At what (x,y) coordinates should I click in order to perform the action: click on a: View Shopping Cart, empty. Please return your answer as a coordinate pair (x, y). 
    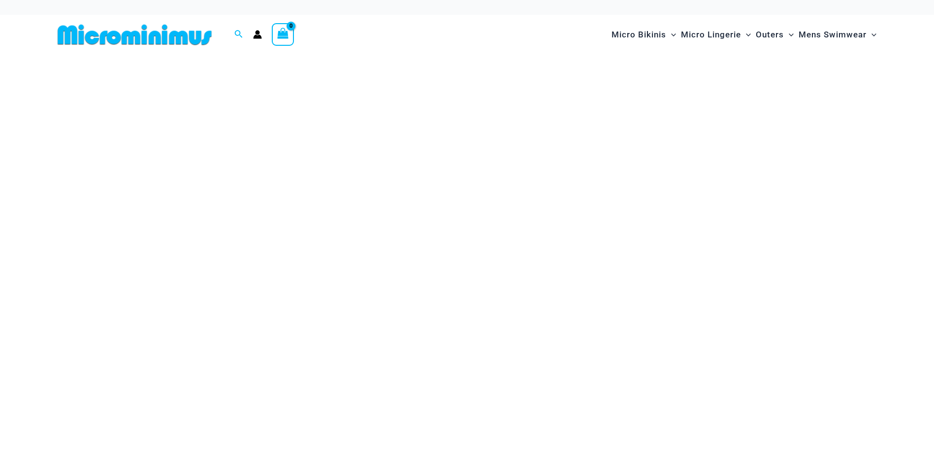
    Looking at the image, I should click on (283, 34).